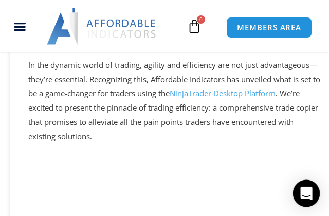 The image size is (329, 216). Describe the element at coordinates (223, 93) in the screenshot. I see `a: NinjaTrader Desktop Platform` at that location.